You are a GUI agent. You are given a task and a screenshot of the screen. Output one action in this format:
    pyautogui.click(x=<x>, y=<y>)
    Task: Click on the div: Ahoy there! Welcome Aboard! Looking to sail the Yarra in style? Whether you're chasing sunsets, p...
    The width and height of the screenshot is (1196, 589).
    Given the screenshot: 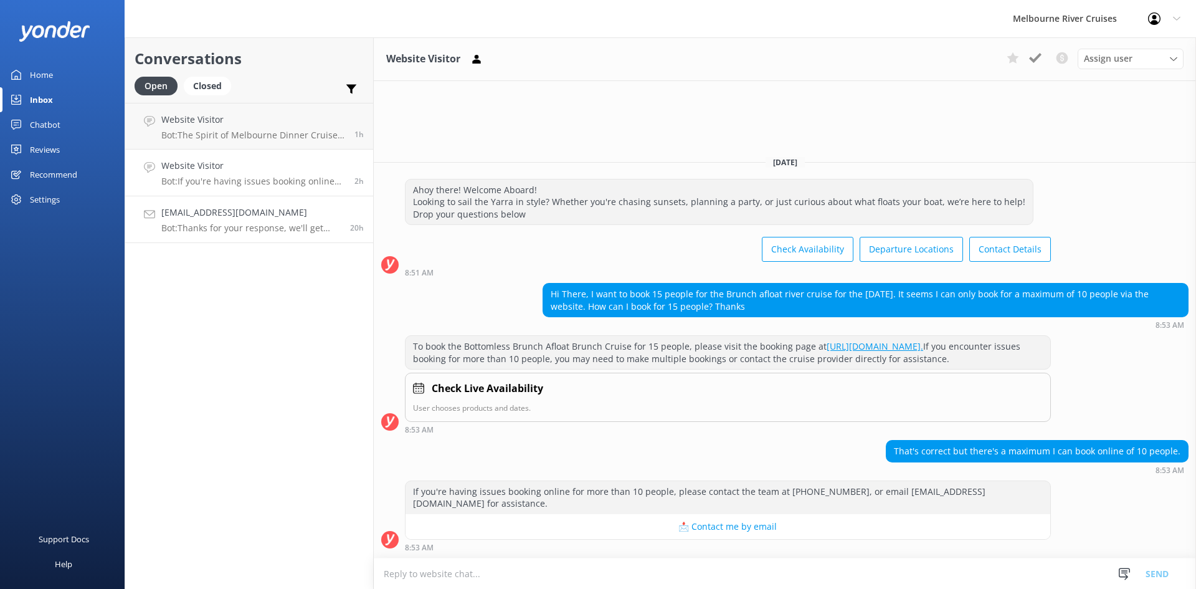 What is the action you would take?
    pyautogui.click(x=719, y=202)
    